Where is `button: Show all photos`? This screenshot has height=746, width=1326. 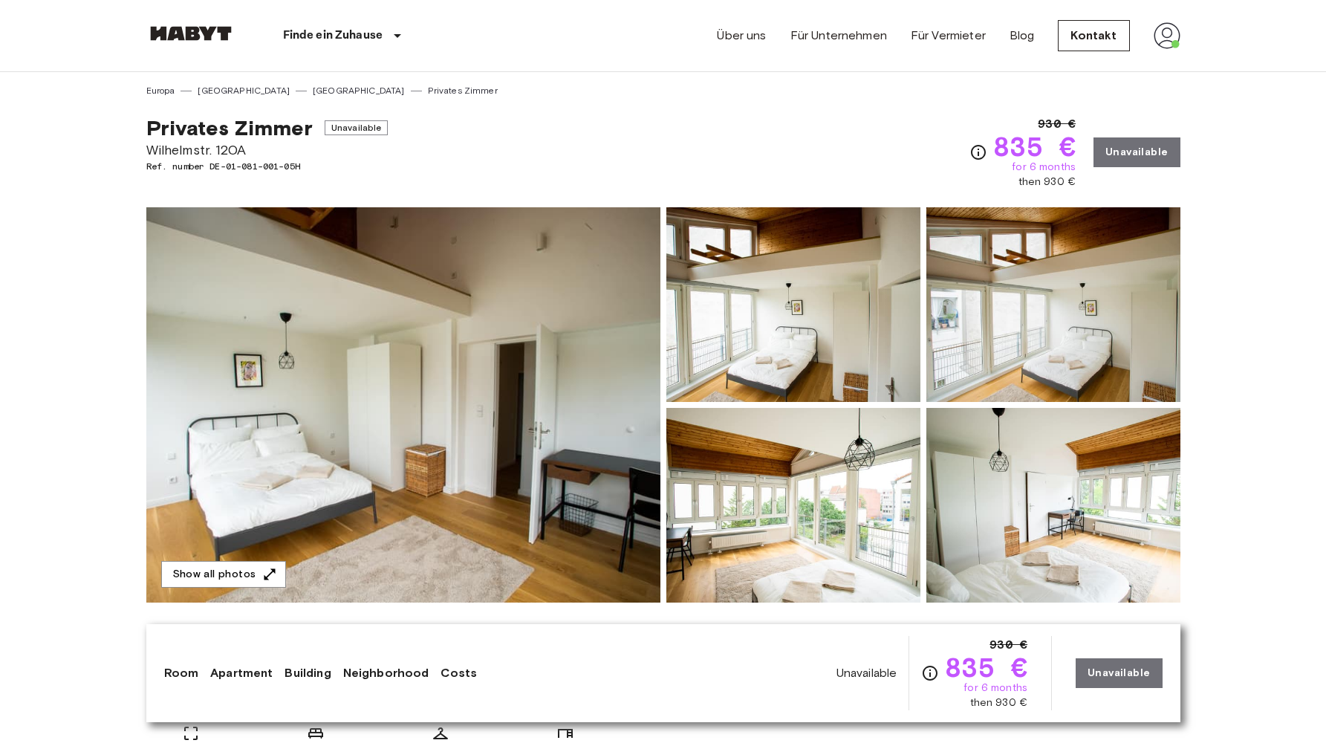 button: Show all photos is located at coordinates (224, 574).